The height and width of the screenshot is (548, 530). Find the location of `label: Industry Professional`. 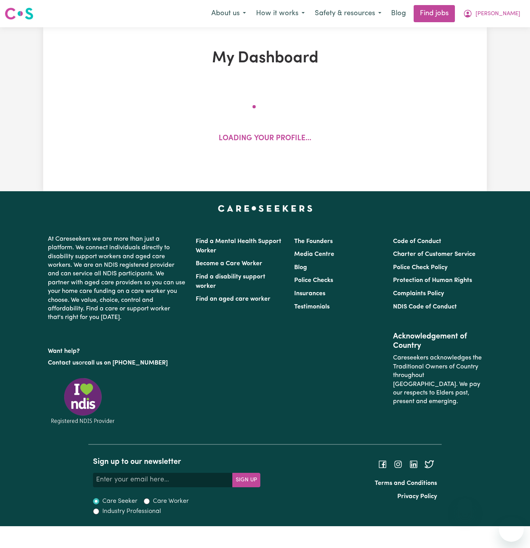

label: Industry Professional is located at coordinates (132, 511).